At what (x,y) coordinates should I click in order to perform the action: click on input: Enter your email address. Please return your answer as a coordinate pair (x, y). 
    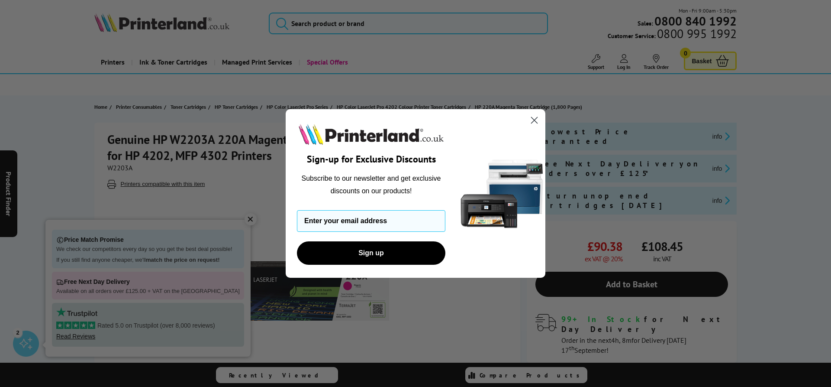
    Looking at the image, I should click on (371, 221).